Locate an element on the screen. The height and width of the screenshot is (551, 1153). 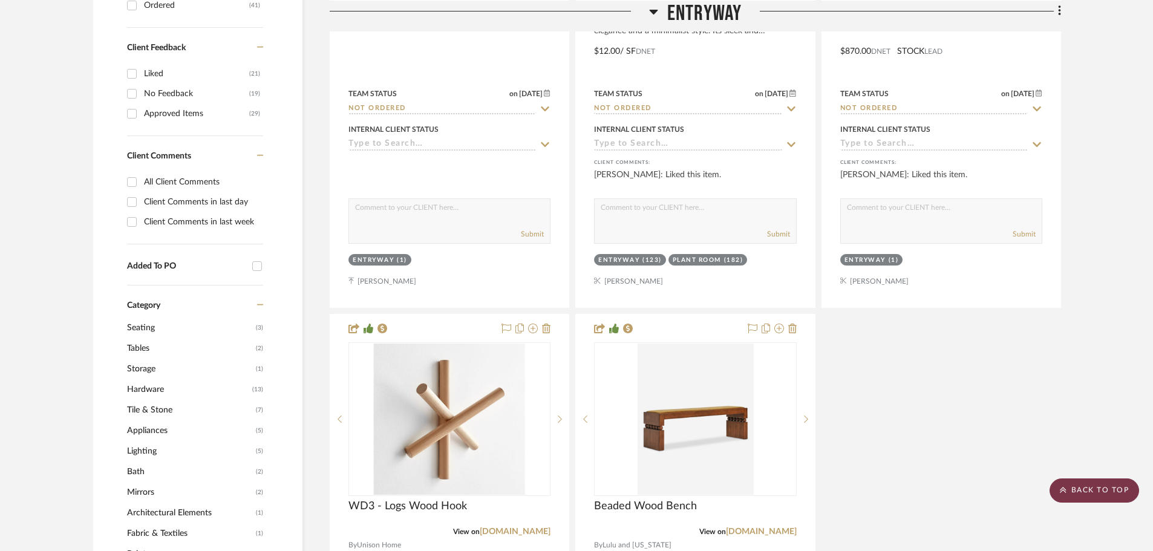
img: WD3 - Logs Wood Hook is located at coordinates (449, 419).